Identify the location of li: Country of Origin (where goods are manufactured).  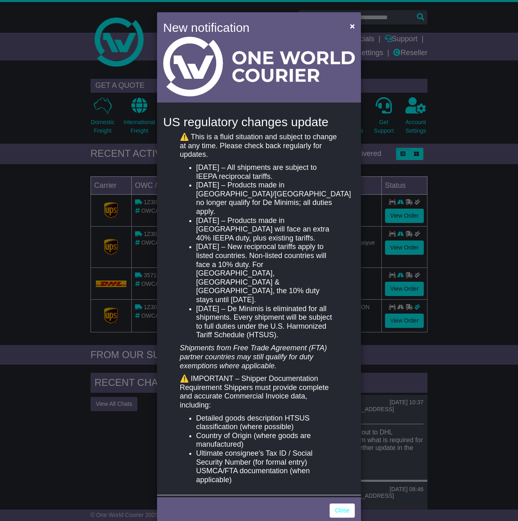
(267, 440).